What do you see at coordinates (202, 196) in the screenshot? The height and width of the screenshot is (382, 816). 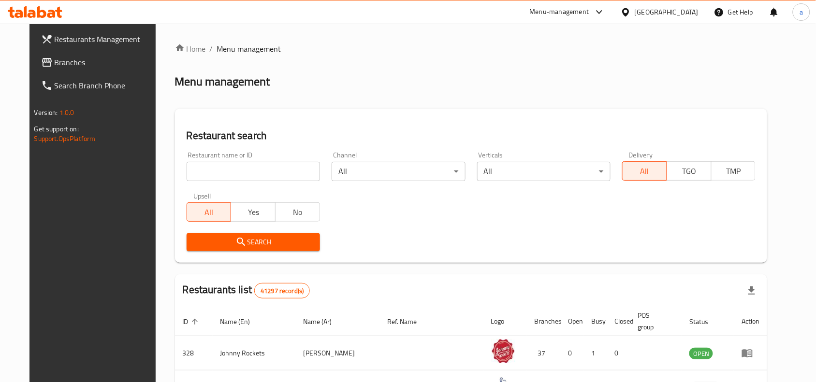 I see `label: Upsell` at bounding box center [202, 196].